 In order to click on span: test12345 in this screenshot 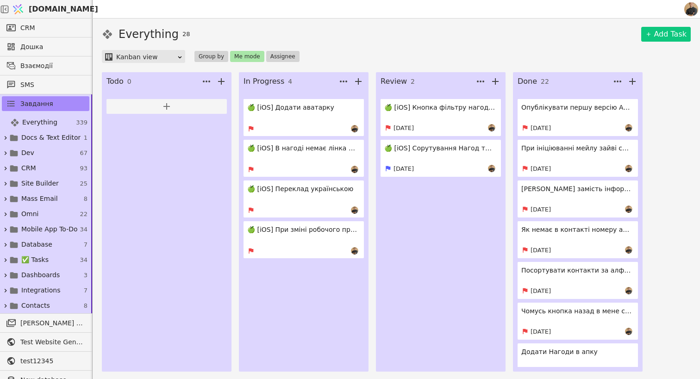, I will do `click(52, 361)`.